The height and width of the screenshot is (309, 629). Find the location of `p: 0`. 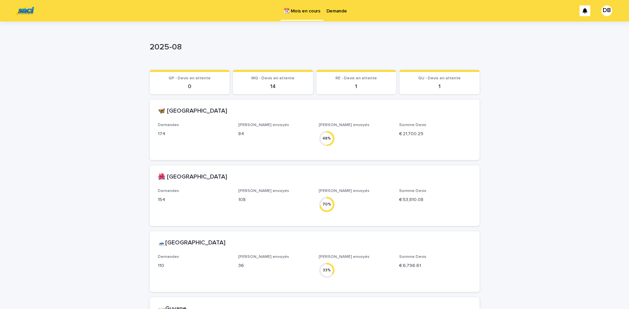

p: 0 is located at coordinates (190, 87).